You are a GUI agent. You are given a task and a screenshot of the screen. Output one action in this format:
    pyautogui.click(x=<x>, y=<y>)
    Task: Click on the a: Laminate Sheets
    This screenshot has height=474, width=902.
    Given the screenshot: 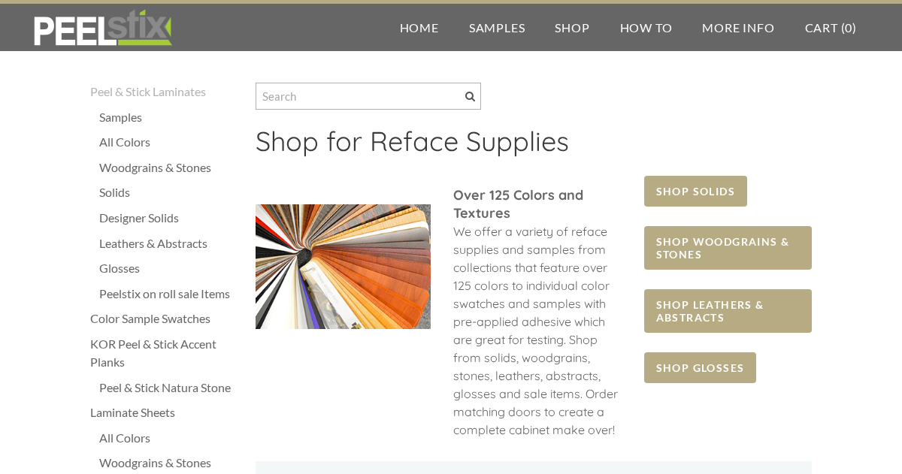 What is the action you would take?
    pyautogui.click(x=165, y=413)
    